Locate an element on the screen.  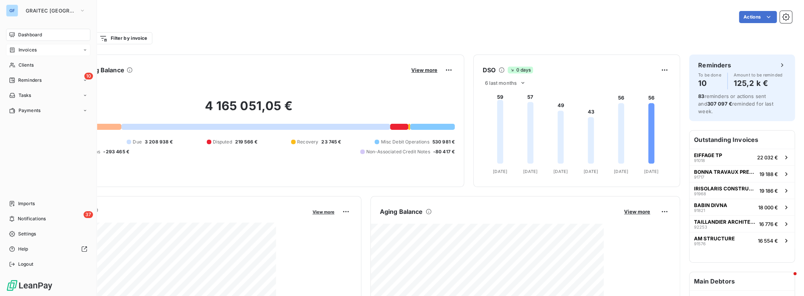
button: Actions is located at coordinates (758, 17).